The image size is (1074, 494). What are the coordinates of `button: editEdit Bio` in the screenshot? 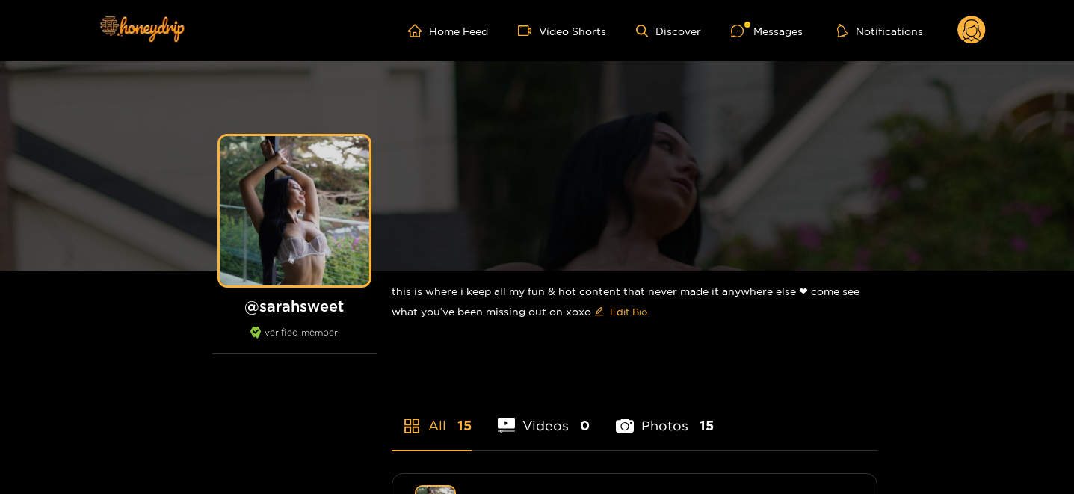 It's located at (620, 312).